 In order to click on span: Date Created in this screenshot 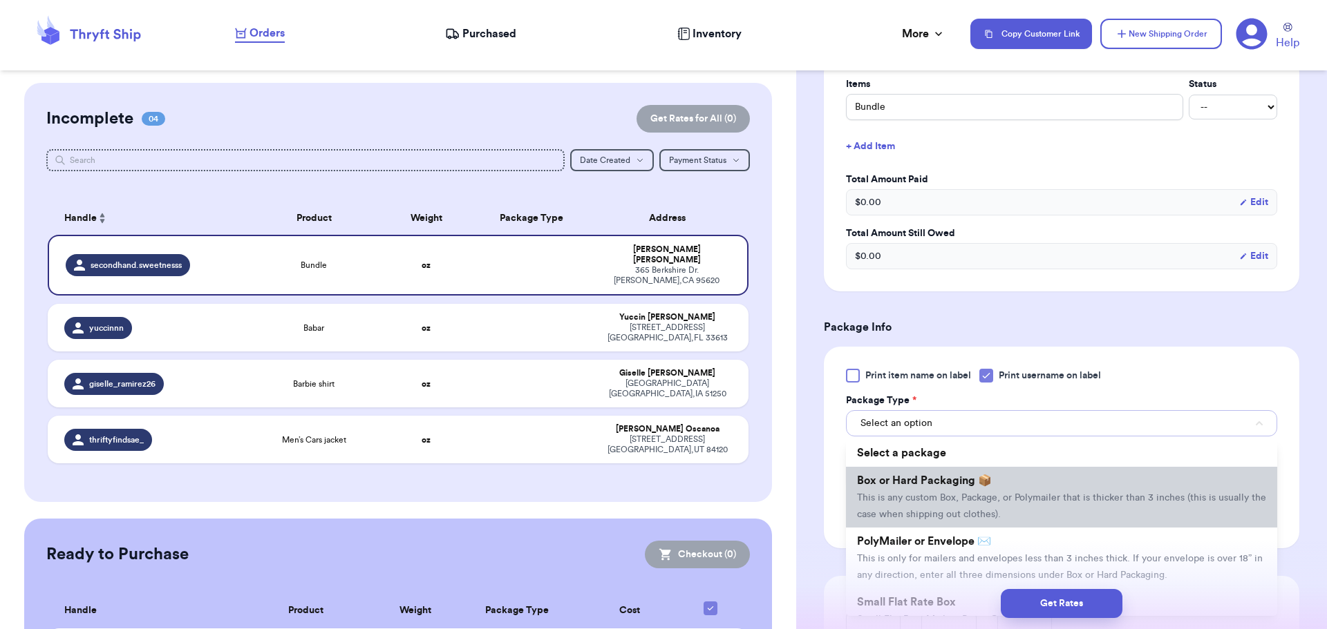, I will do `click(605, 160)`.